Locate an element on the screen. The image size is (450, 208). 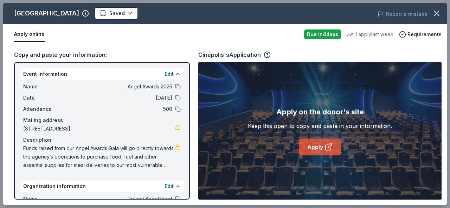
button: Requirements is located at coordinates (420, 34).